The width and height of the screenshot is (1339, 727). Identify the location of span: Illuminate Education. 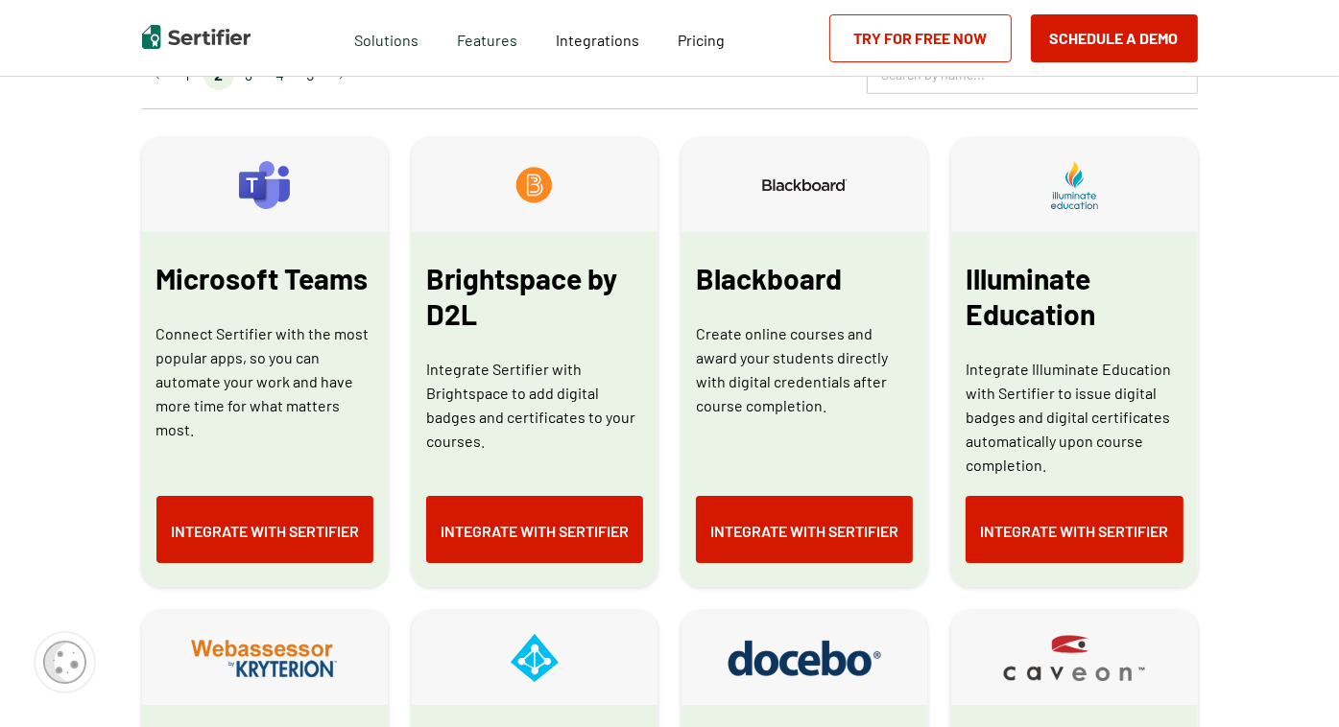
(1074, 297).